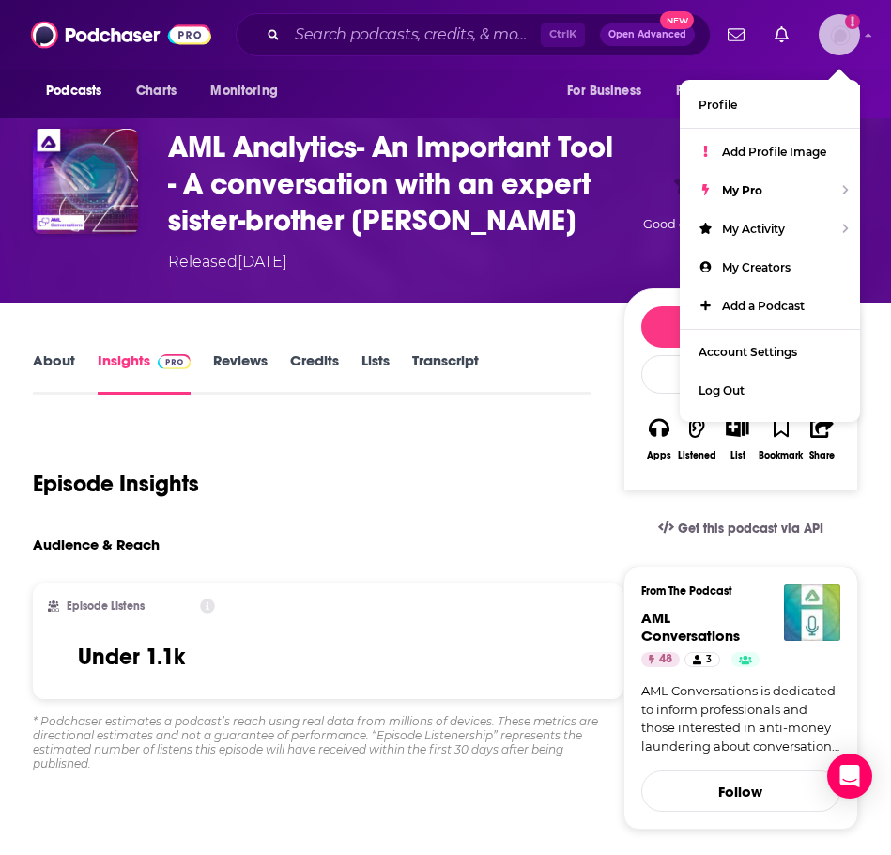 This screenshot has height=855, width=891. Describe the element at coordinates (243, 91) in the screenshot. I see `span: Monitoring` at that location.